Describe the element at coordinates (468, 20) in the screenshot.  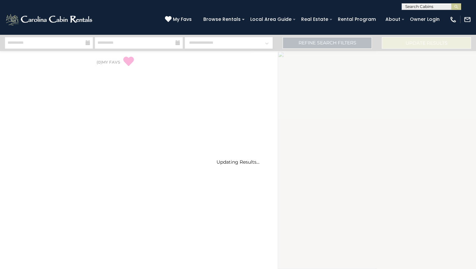
I see `img: mail-regular-white.png` at that location.